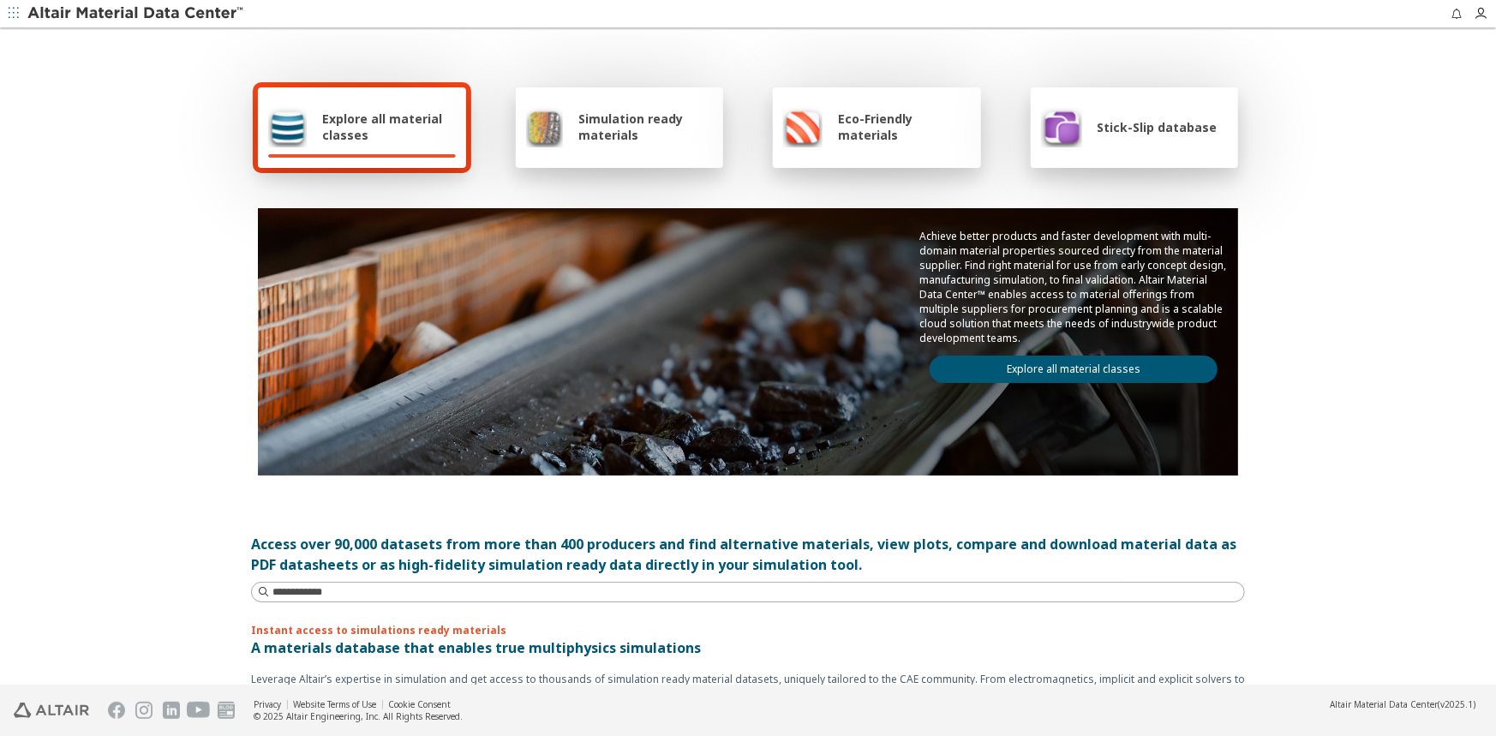 The width and height of the screenshot is (1496, 736). What do you see at coordinates (1073, 287) in the screenshot?
I see `p: Achieve better products and faster development with multi-domain material properties sourced dire...` at bounding box center [1073, 287].